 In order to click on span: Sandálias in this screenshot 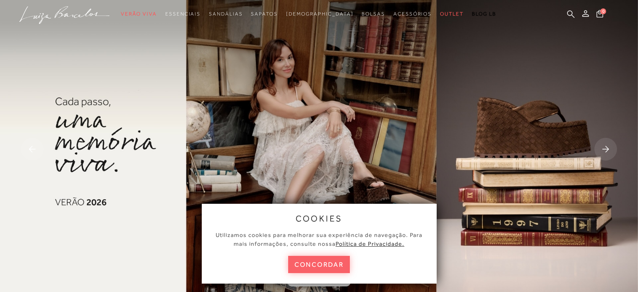, I will do `click(226, 14)`.